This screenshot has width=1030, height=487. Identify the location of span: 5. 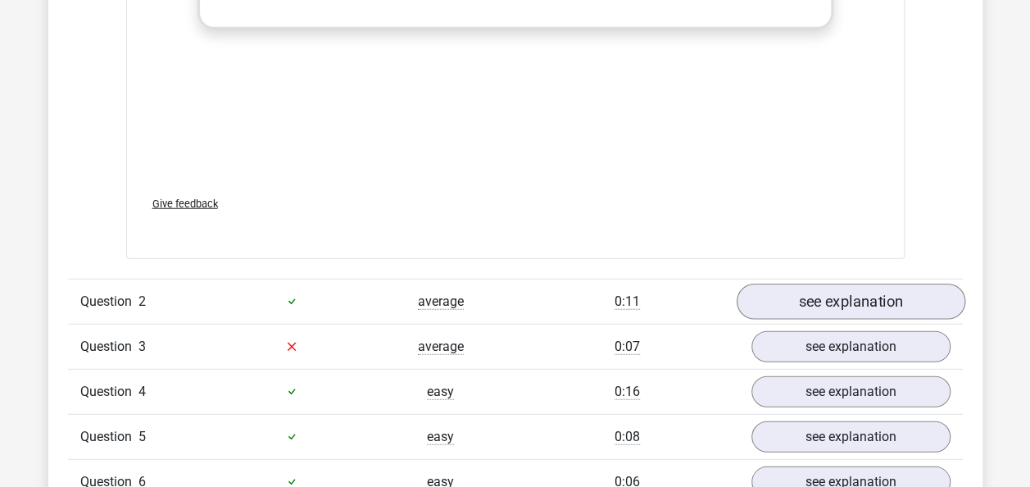
(142, 436).